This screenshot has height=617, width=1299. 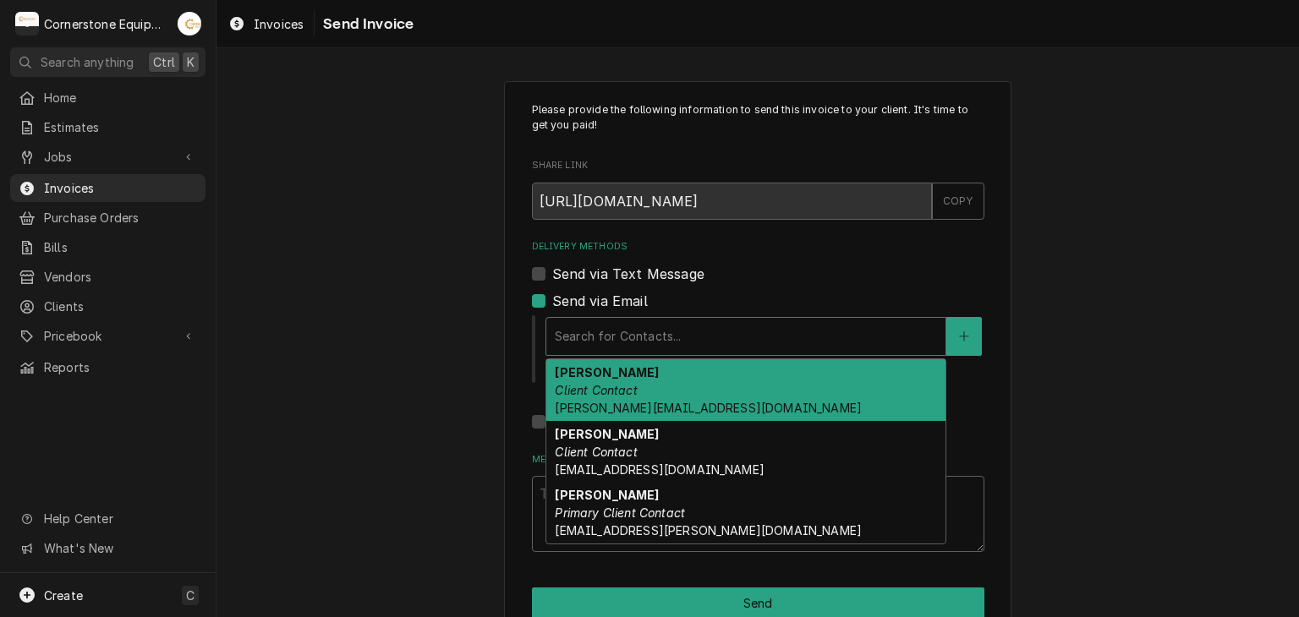 What do you see at coordinates (120, 247) in the screenshot?
I see `span: Bills` at bounding box center [120, 247].